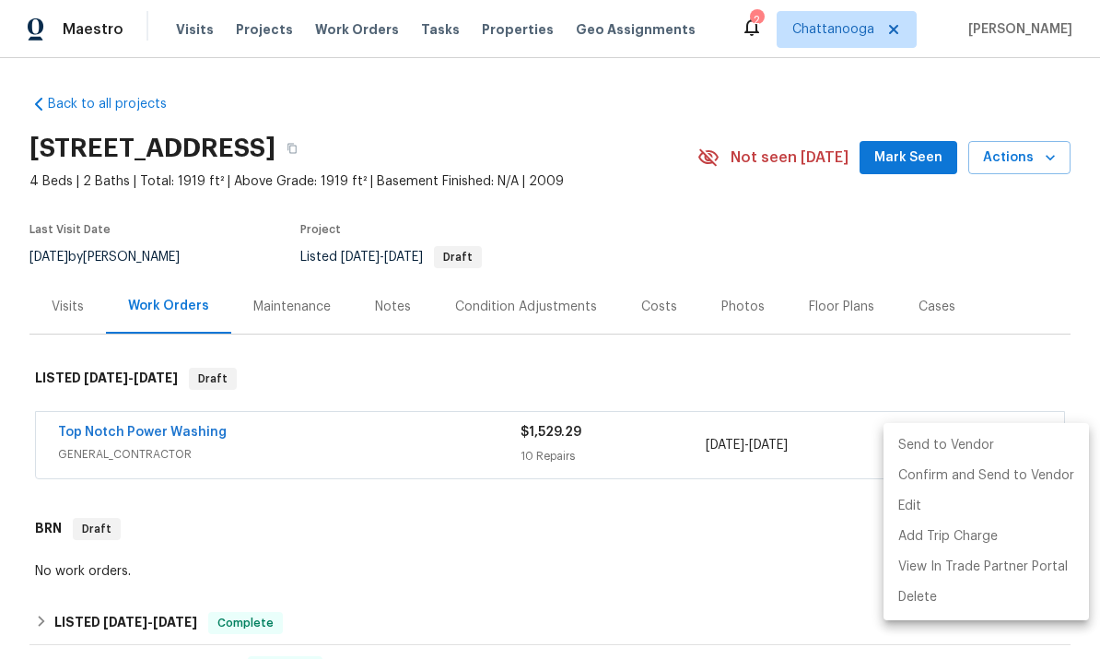  I want to click on li: Add Trip Charge, so click(986, 536).